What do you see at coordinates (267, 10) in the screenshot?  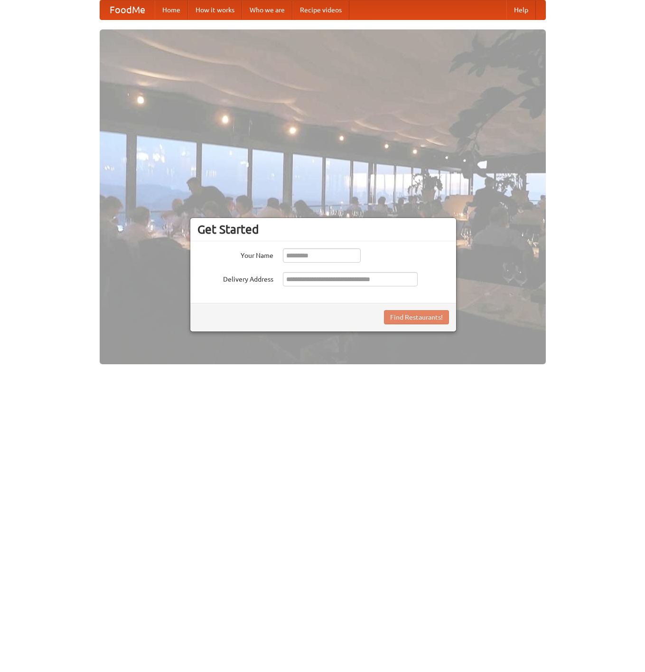 I see `a: Who we are` at bounding box center [267, 10].